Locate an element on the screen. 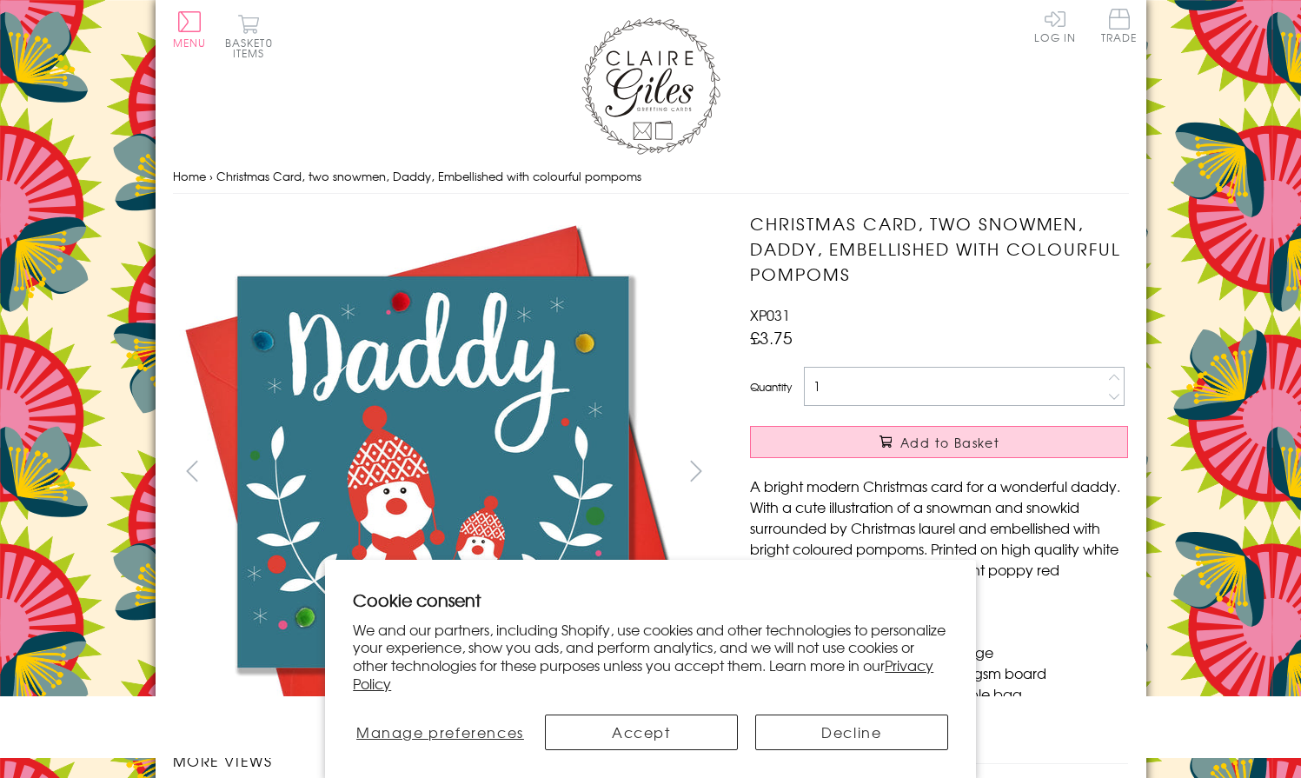  a: Privacy Policy is located at coordinates (643, 673).